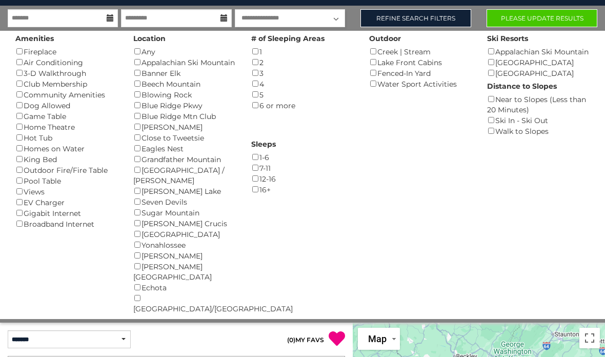 This screenshot has width=605, height=357. What do you see at coordinates (377, 338) in the screenshot?
I see `span: Map` at bounding box center [377, 338].